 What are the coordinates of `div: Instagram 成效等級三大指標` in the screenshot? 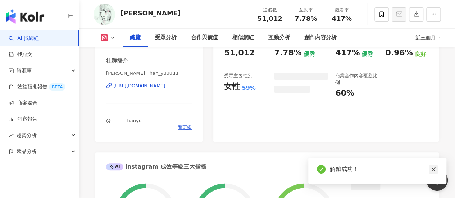 It's located at (156, 167).